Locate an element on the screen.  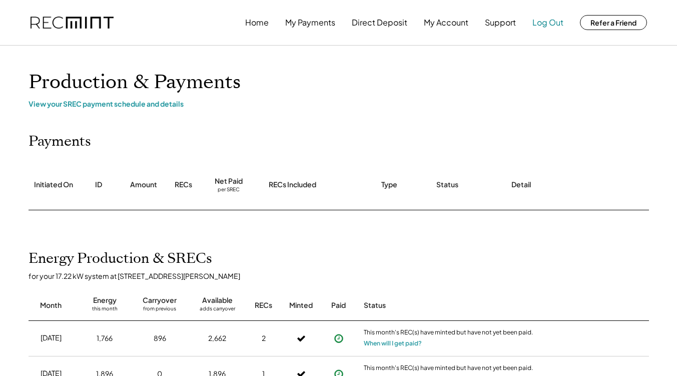
button: My Account is located at coordinates (446, 23).